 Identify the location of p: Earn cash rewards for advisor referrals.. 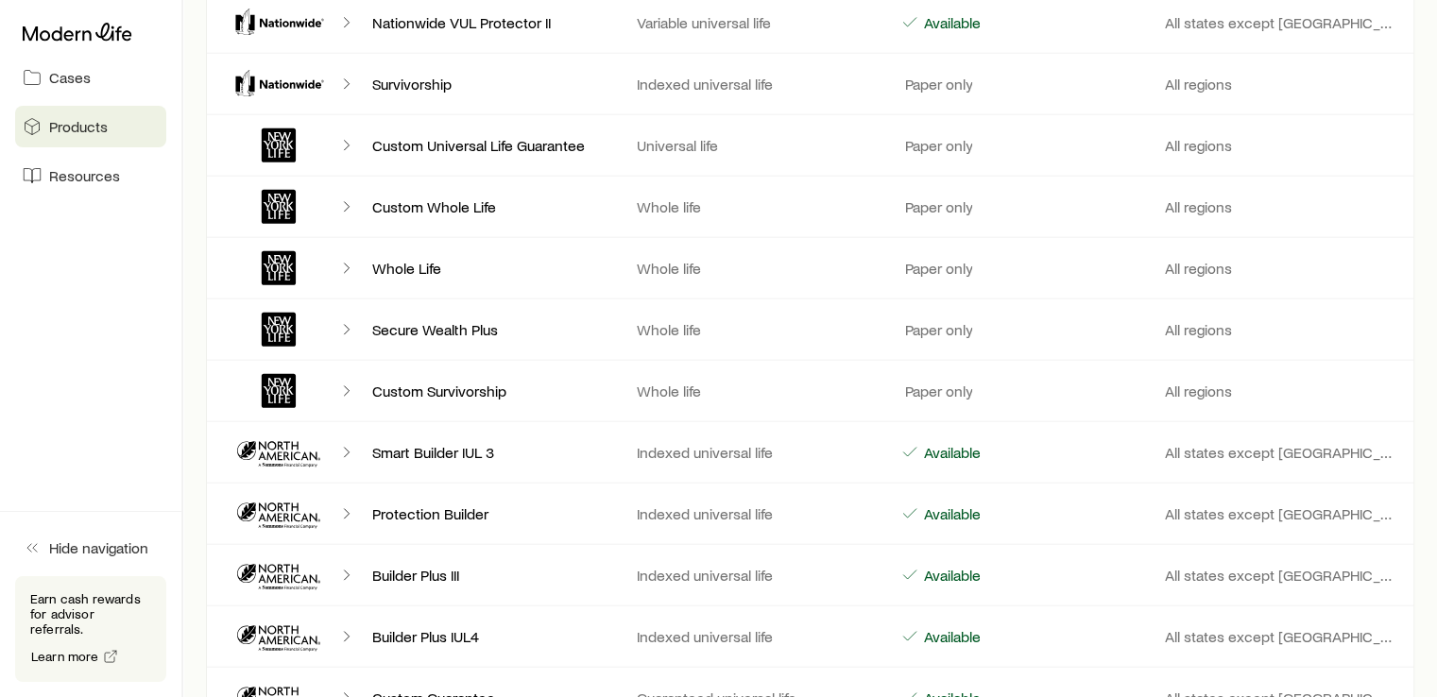
(91, 614).